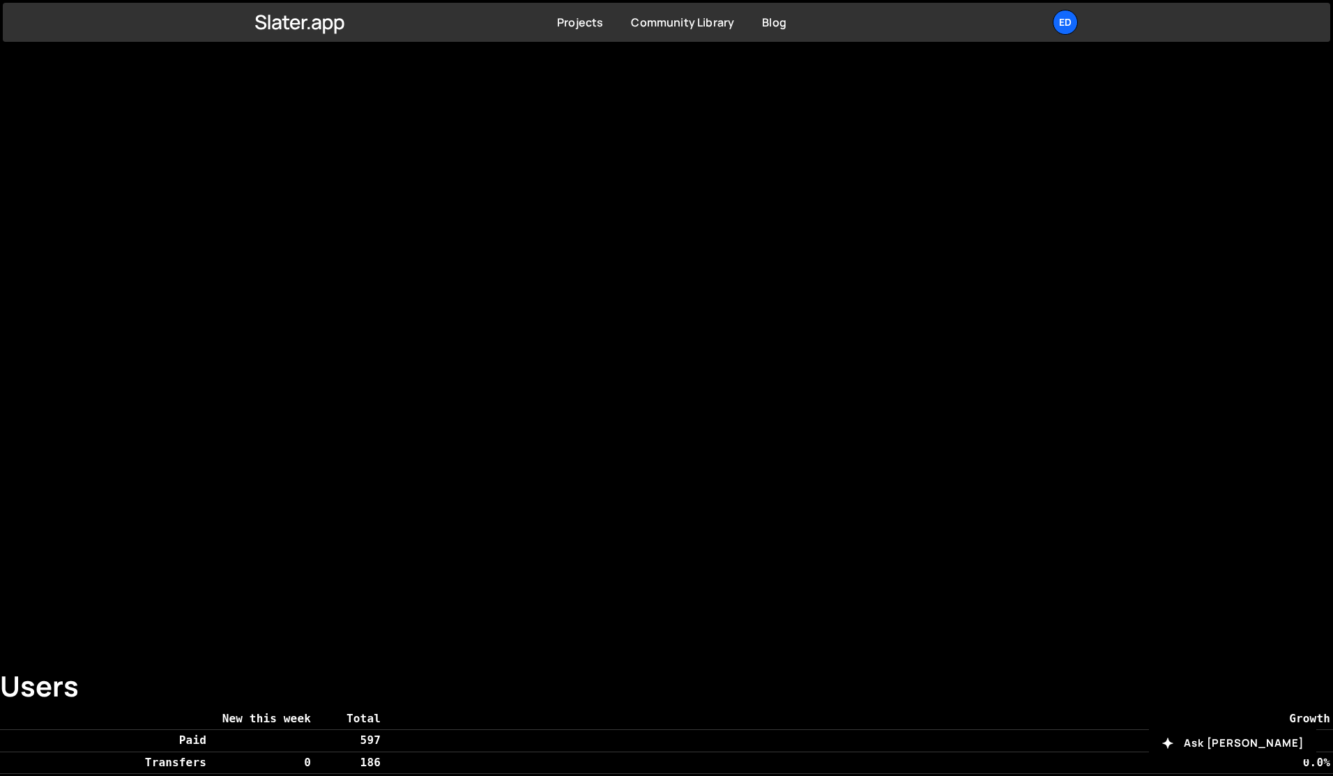 The image size is (1333, 776). Describe the element at coordinates (683, 22) in the screenshot. I see `a: Community Library` at that location.